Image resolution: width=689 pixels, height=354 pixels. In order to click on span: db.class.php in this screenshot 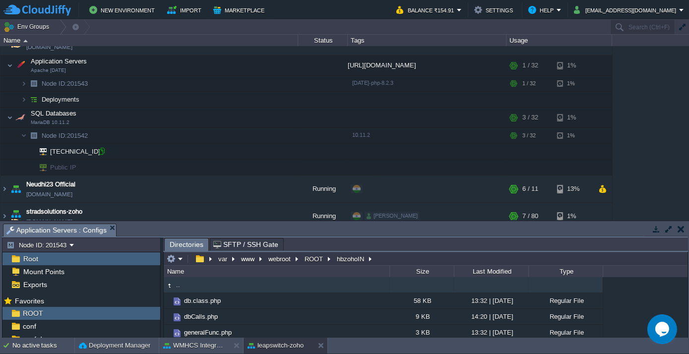, I will do `click(202, 300)`.